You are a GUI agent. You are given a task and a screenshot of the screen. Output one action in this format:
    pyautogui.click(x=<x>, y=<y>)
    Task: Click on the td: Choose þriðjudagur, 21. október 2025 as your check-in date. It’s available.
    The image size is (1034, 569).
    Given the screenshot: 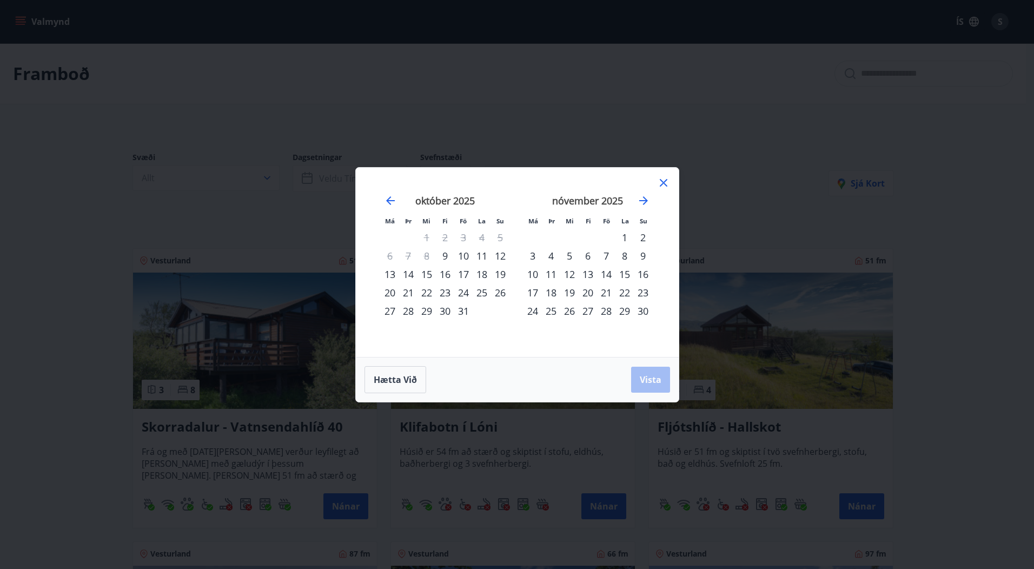 What is the action you would take?
    pyautogui.click(x=408, y=293)
    